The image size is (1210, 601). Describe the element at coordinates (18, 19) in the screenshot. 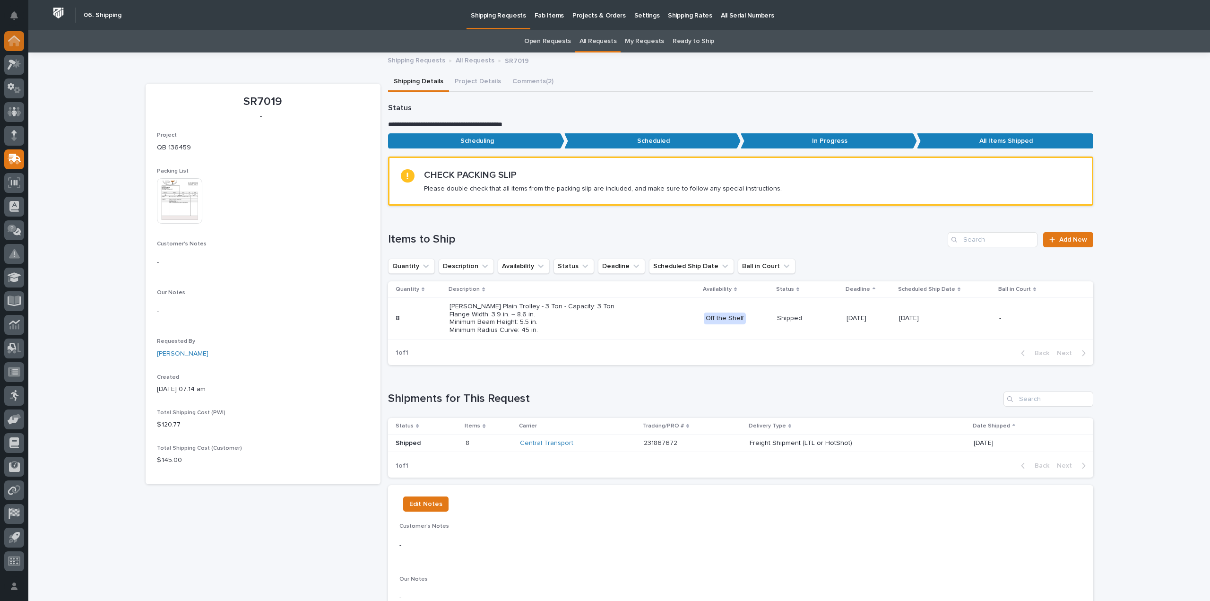

I see `div: Notifications` at that location.